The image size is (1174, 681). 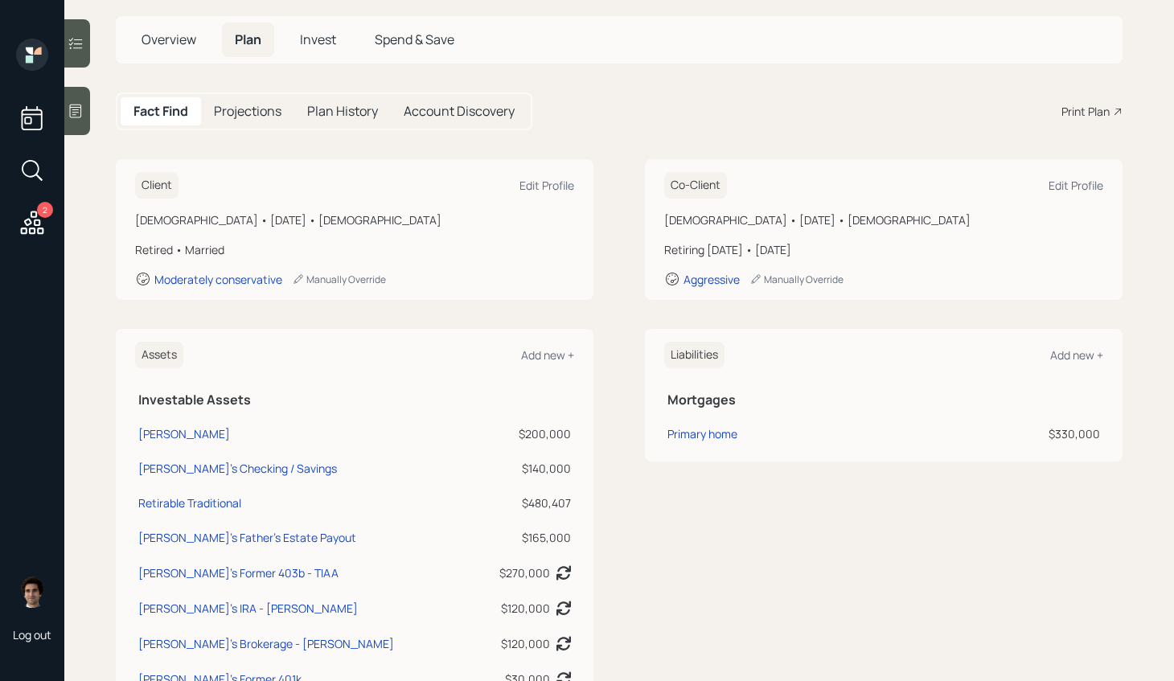 What do you see at coordinates (342, 111) in the screenshot?
I see `h5: Plan History` at bounding box center [342, 111].